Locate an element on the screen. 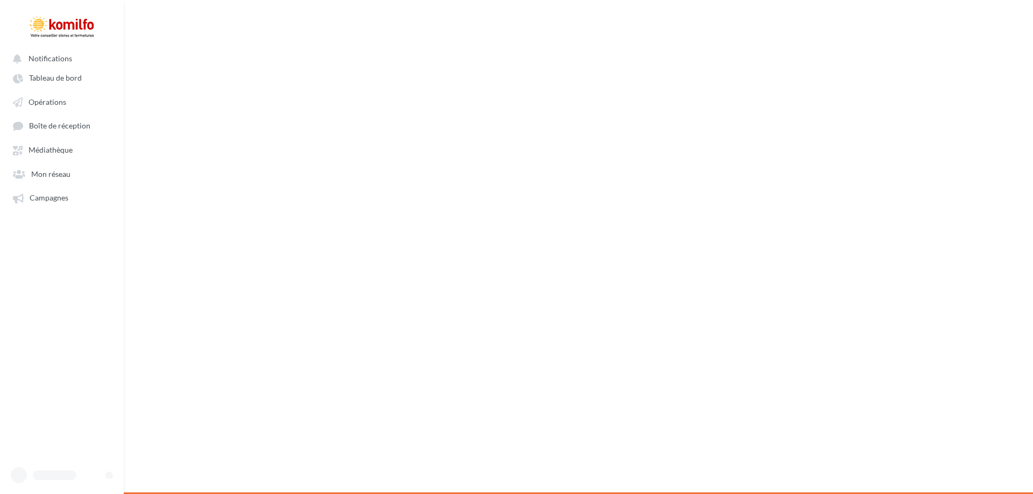 Image resolution: width=1033 pixels, height=494 pixels. span: Notifications is located at coordinates (50, 58).